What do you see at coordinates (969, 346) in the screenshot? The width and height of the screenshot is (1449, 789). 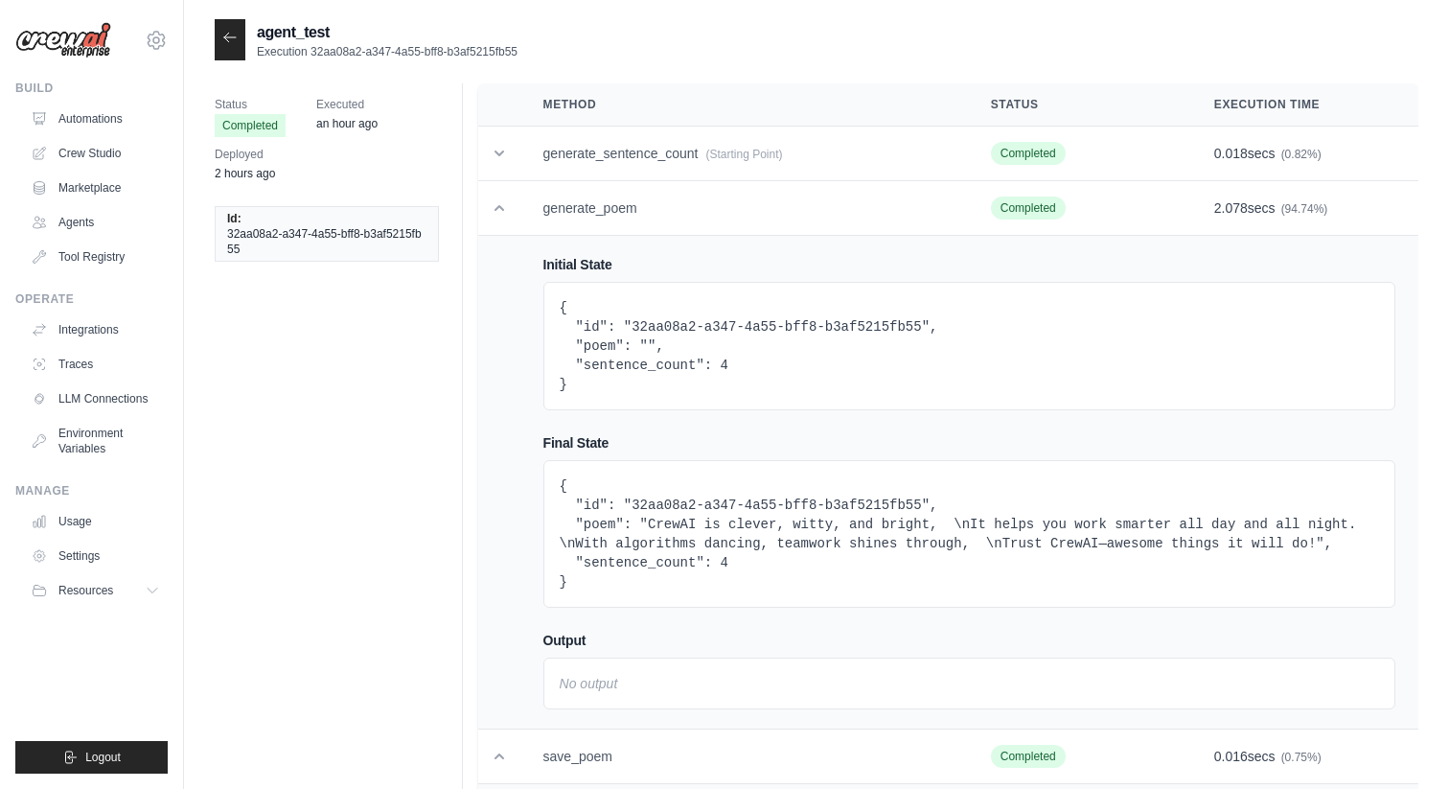 I see `pre: { "id": "32aa08a2-a347-4a55-bff8-b3af5215fb55", "poem": "", "sentence_count": 4 }` at bounding box center [969, 346].